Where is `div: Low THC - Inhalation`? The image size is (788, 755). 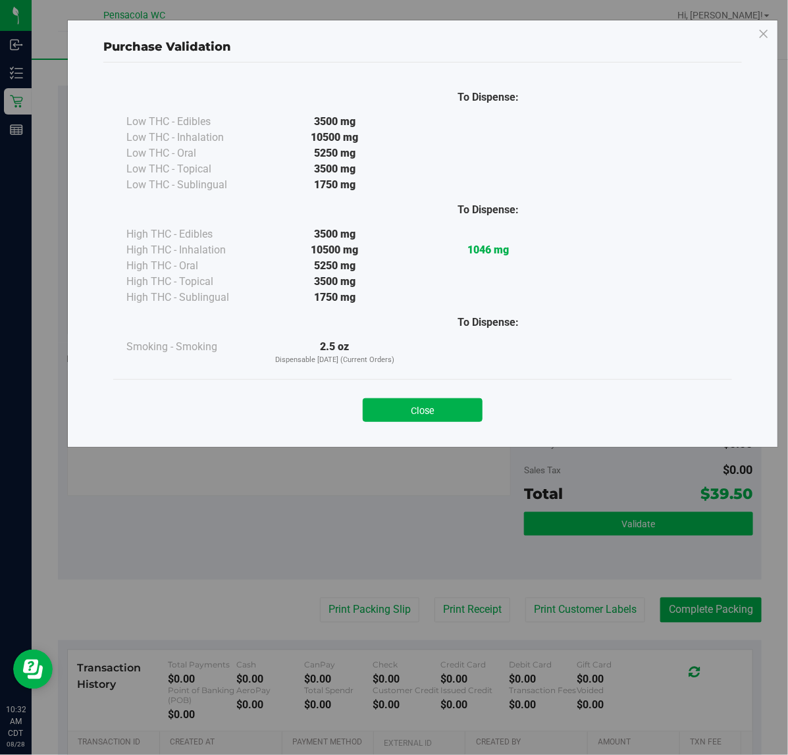
div: Low THC - Inhalation is located at coordinates (192, 138).